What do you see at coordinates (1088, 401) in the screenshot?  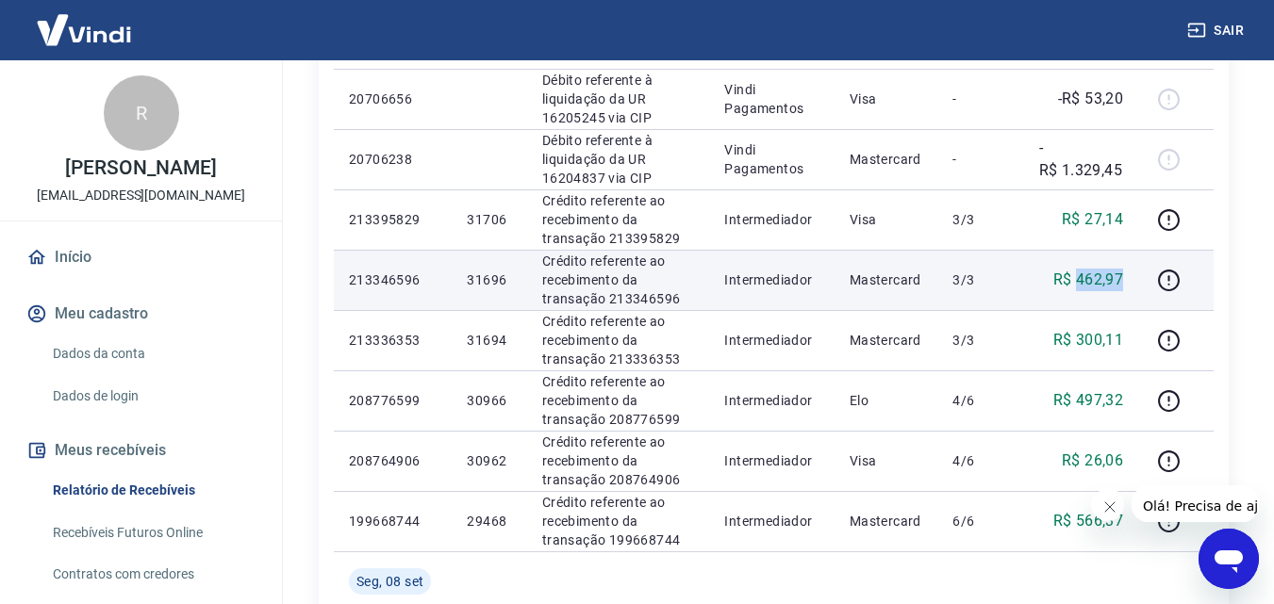 I see `p: R$ 497,32` at bounding box center [1088, 401].